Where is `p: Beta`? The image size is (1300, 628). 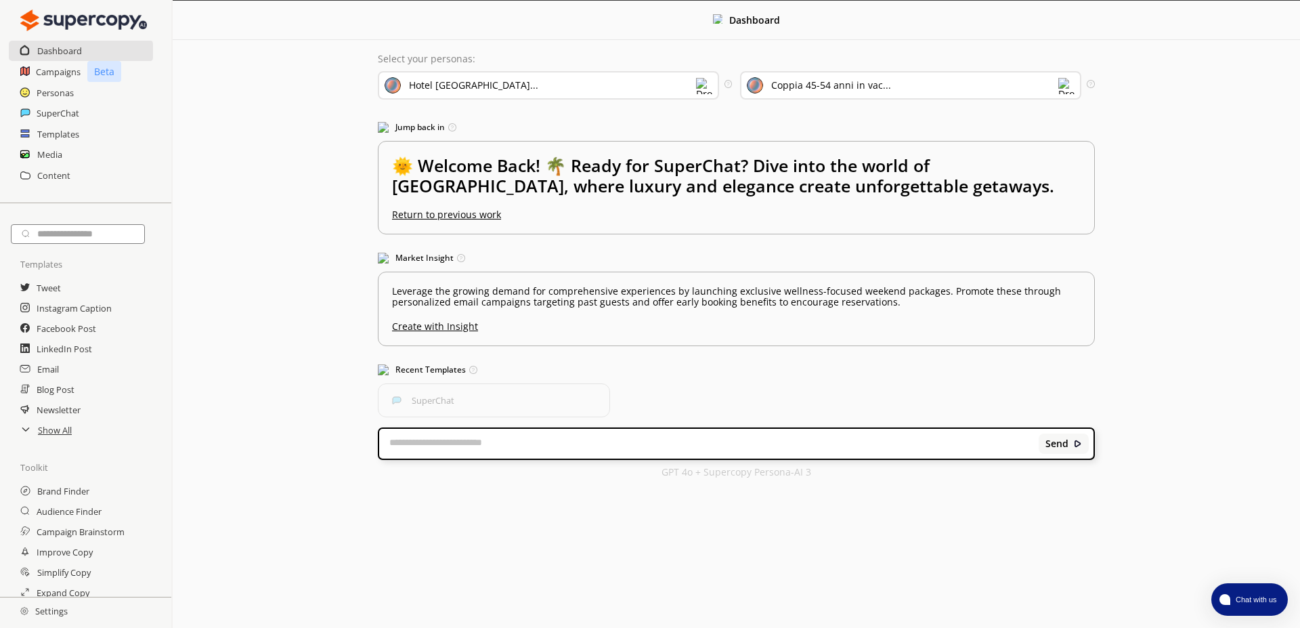 p: Beta is located at coordinates (104, 71).